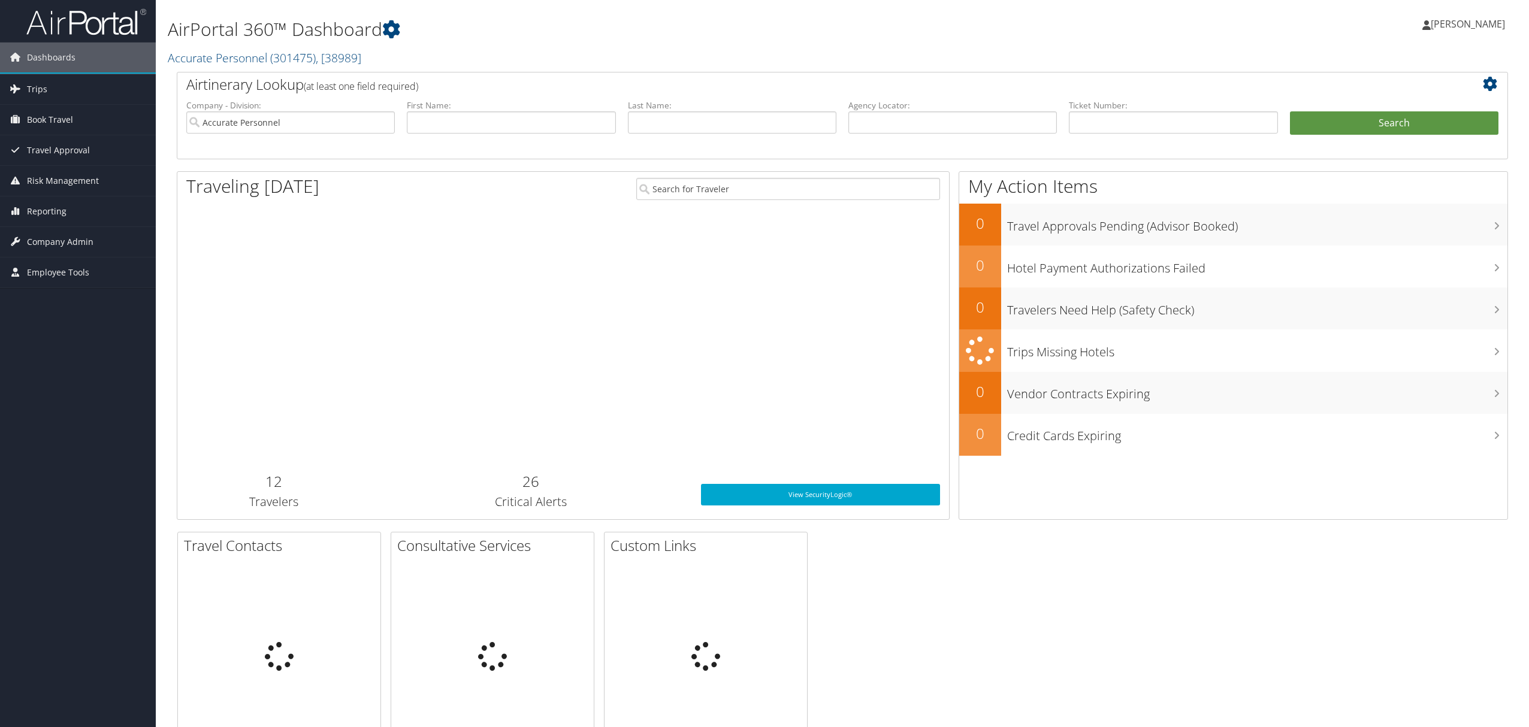  What do you see at coordinates (339, 58) in the screenshot?
I see `span: , [ 38989 ]` at bounding box center [339, 58].